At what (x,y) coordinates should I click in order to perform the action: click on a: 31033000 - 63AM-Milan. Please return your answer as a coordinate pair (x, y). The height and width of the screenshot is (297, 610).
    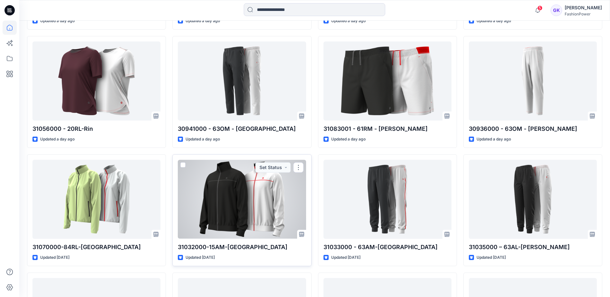
    Looking at the image, I should click on (387, 199).